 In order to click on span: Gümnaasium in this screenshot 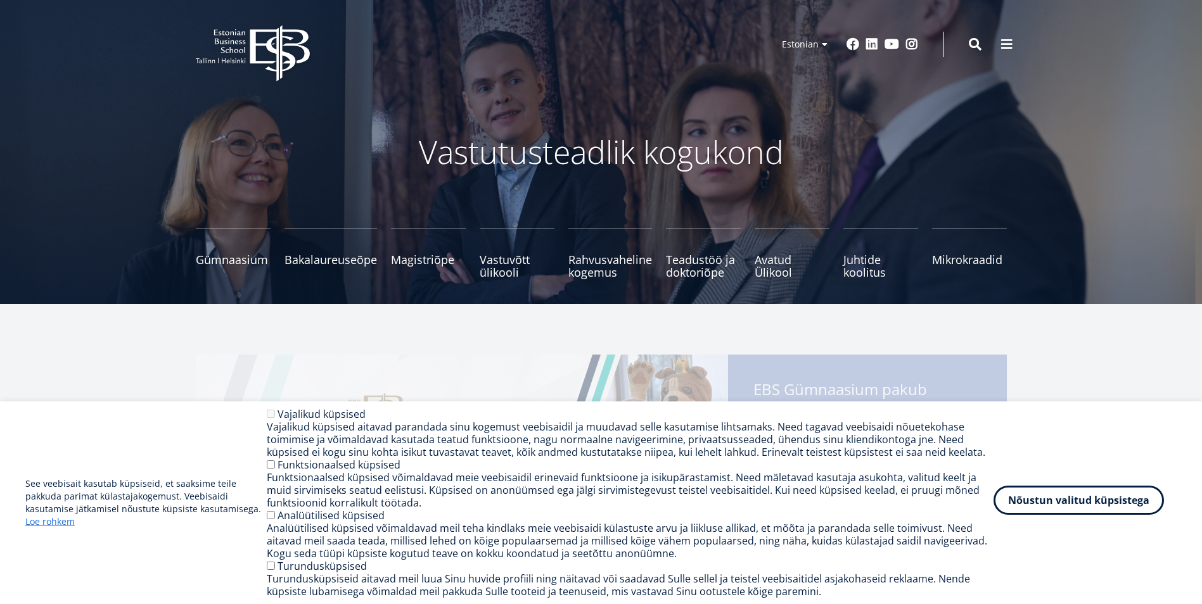, I will do `click(233, 260)`.